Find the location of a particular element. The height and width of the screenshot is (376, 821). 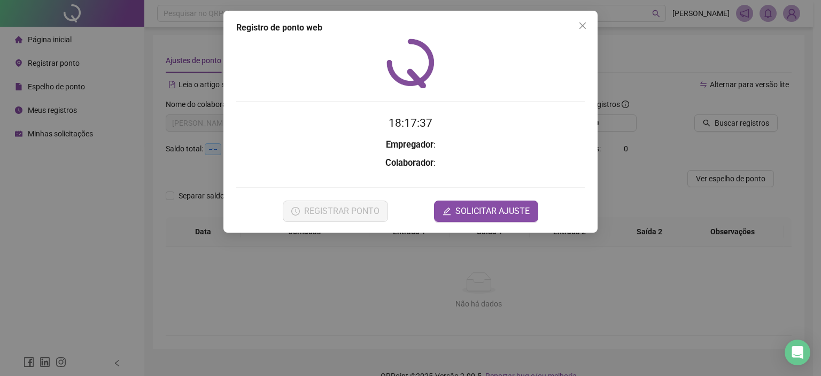

strong: Colaborador is located at coordinates (410, 163).